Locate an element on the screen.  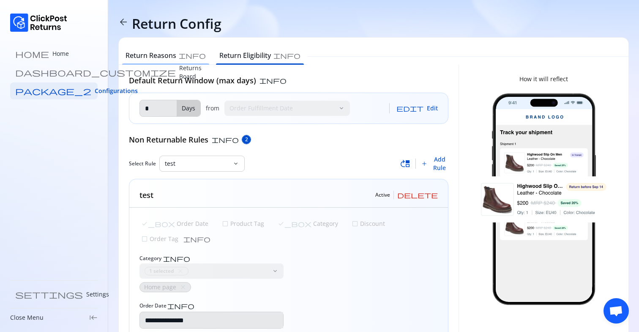
p: from is located at coordinates (213, 108).